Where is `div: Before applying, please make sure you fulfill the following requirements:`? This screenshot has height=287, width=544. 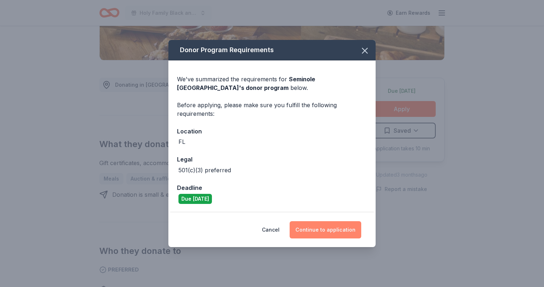
div: Before applying, please make sure you fulfill the following requirements: is located at coordinates (272, 109).